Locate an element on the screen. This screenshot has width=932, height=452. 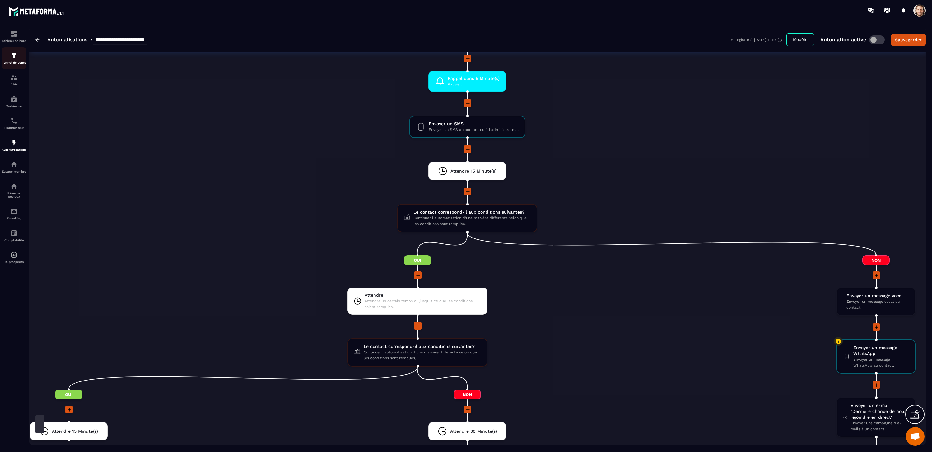
button: Modèle is located at coordinates (800, 40).